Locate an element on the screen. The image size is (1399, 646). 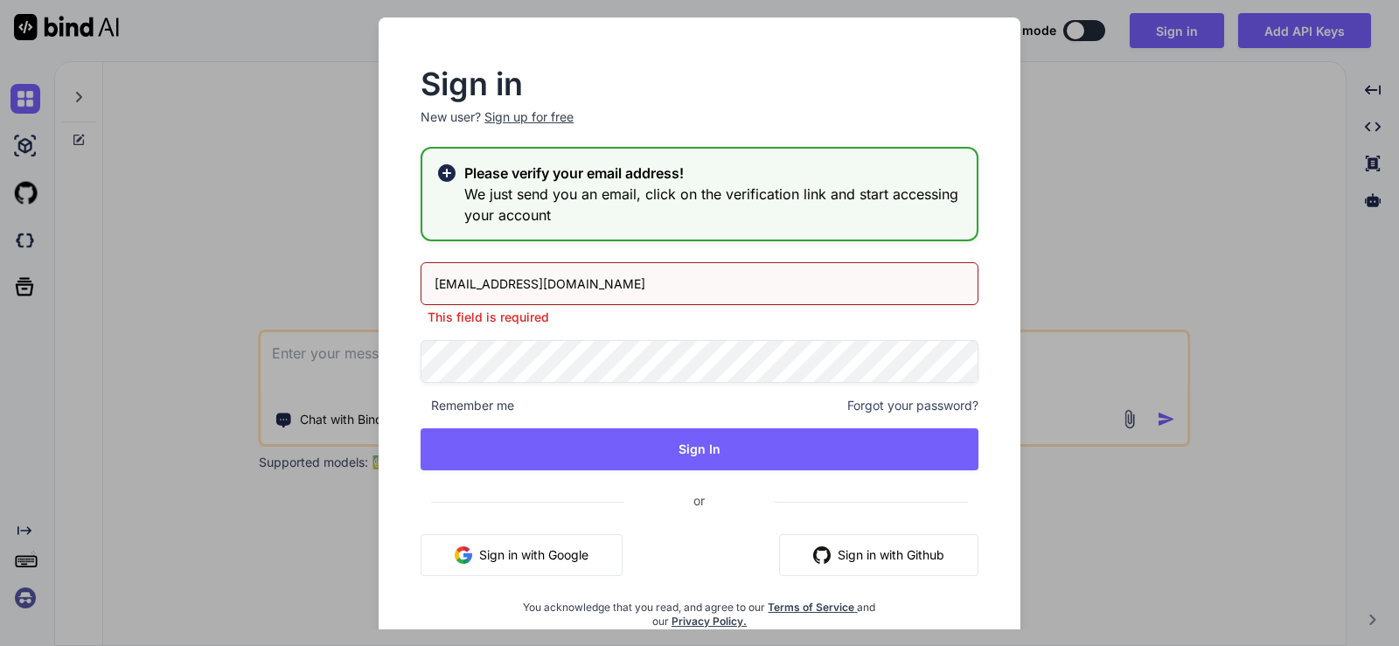
img: google is located at coordinates (464, 555).